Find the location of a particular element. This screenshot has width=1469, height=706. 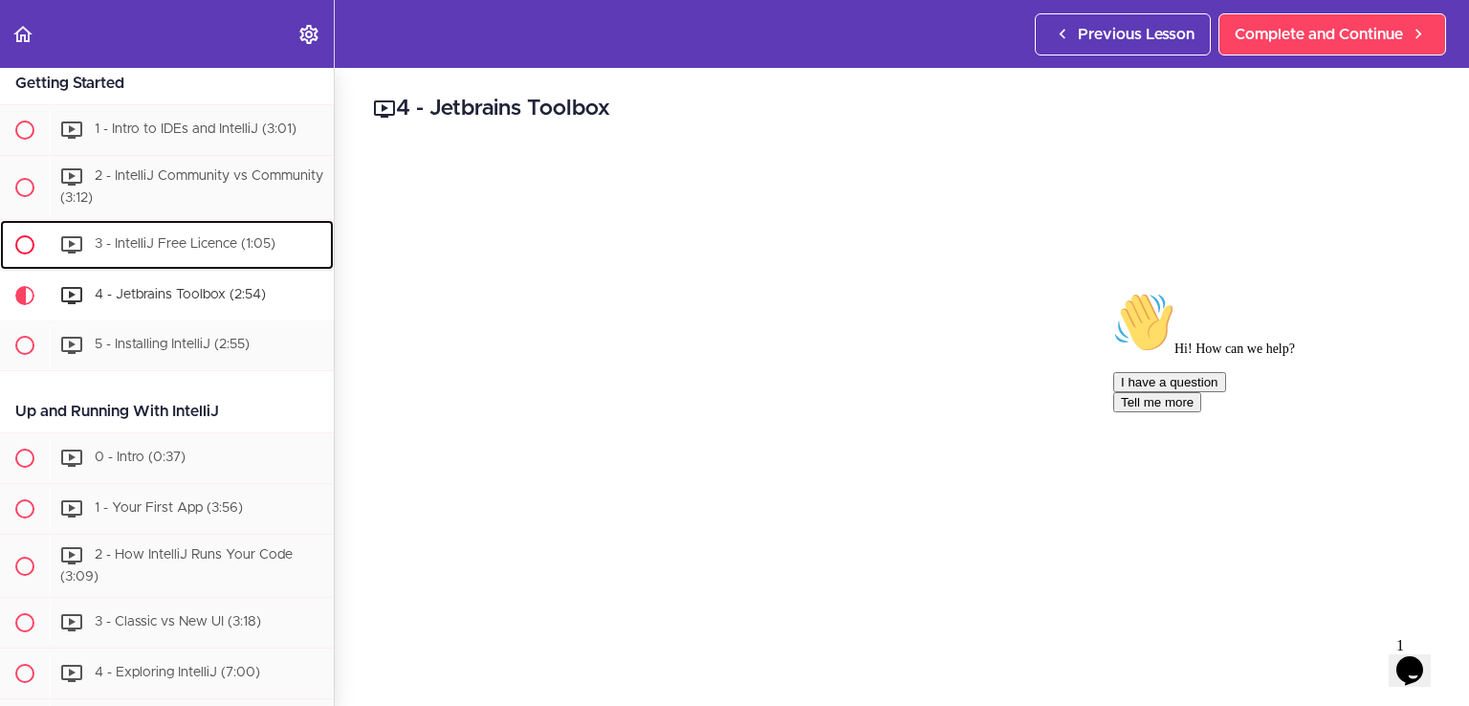

span: 3 - IntelliJ Free Licence (1:05) is located at coordinates (185, 244).